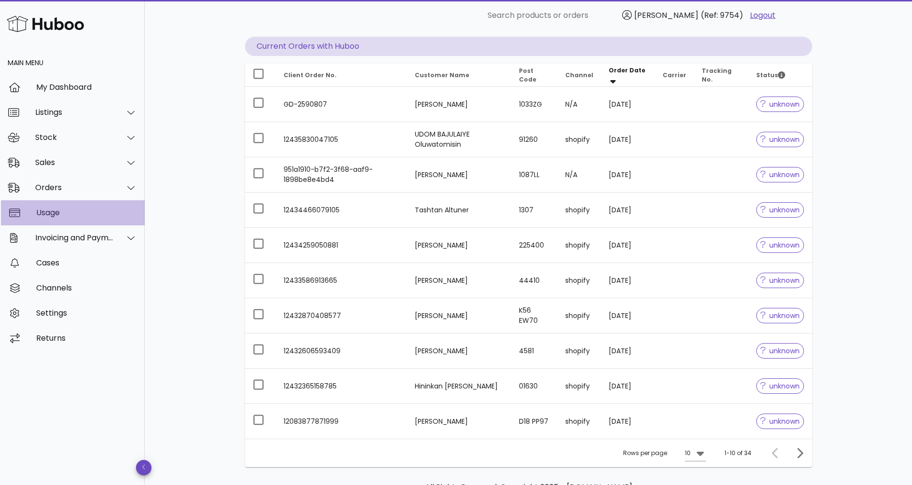  Describe the element at coordinates (74, 162) in the screenshot. I see `div: Sales` at that location.